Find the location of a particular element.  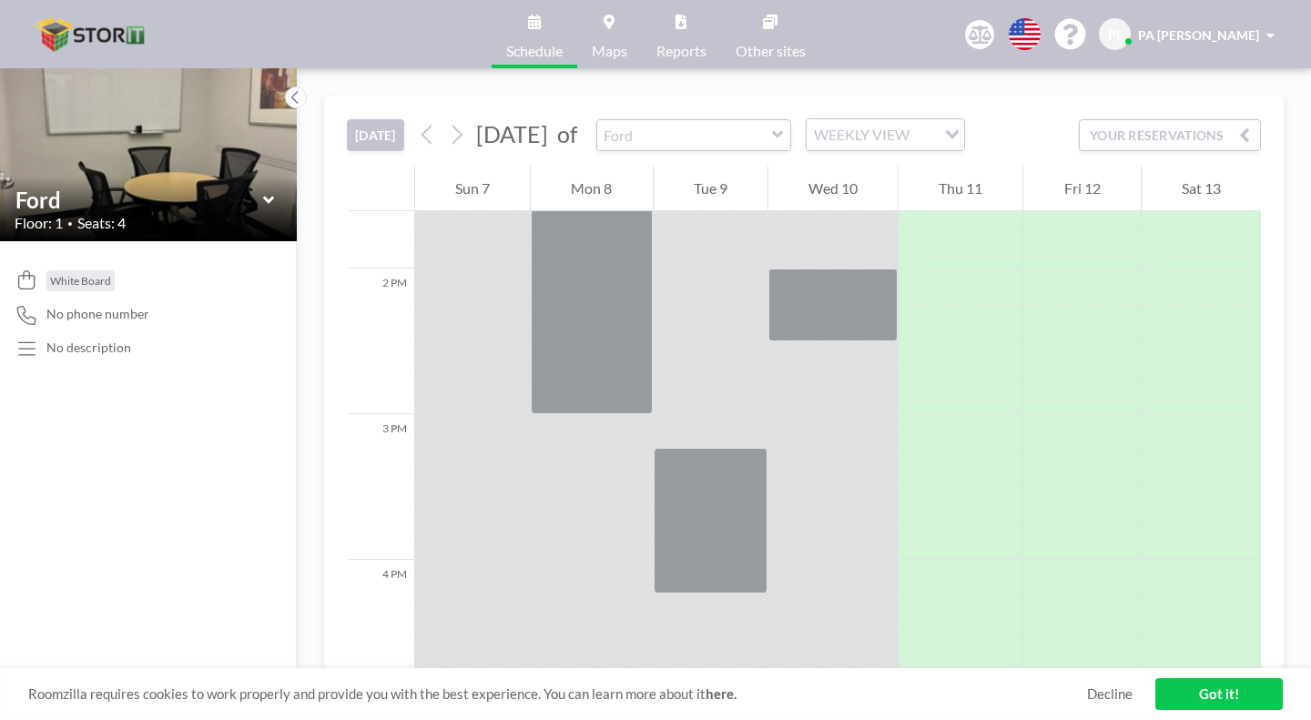

span: WEEKLY VIEW is located at coordinates (861, 135).